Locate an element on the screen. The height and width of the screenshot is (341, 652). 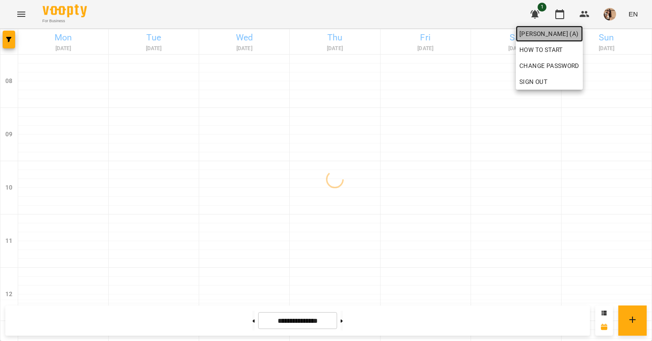
span: Change Password is located at coordinates (549, 66).